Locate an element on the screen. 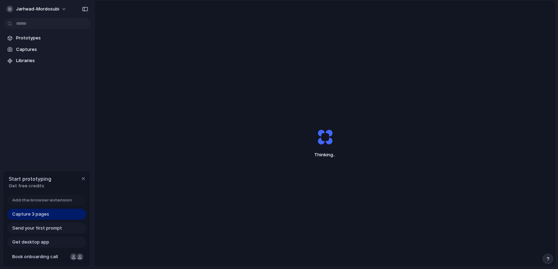 This screenshot has height=269, width=558. a: Libraries is located at coordinates (47, 61).